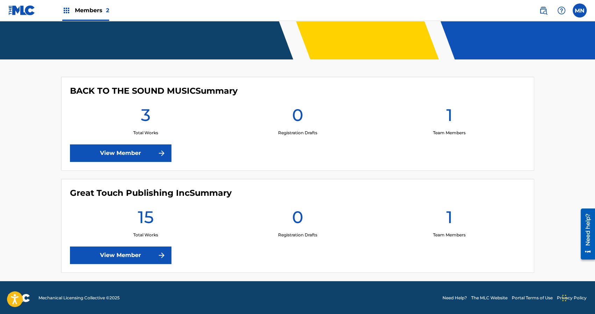  I want to click on img: Top Rightsholders, so click(66, 10).